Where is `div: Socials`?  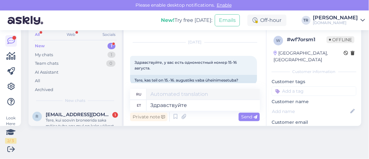 div: Socials is located at coordinates (109, 35).